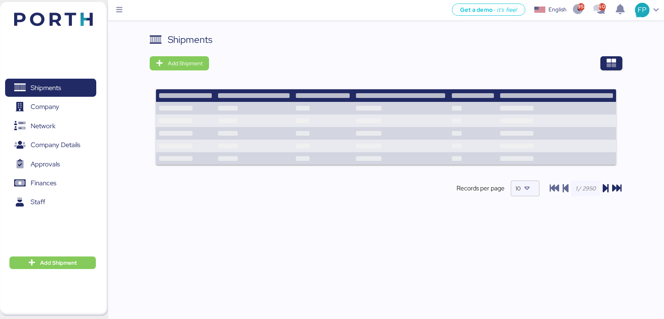 This screenshot has height=319, width=664. What do you see at coordinates (642, 10) in the screenshot?
I see `span: FP` at bounding box center [642, 10].